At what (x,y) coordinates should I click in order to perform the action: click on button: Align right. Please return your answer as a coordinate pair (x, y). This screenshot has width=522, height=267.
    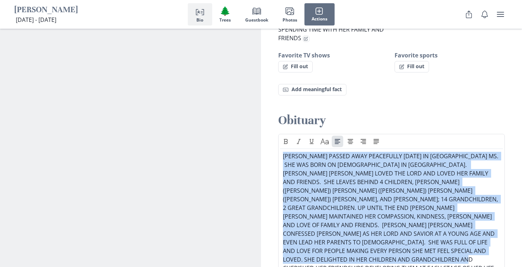
    Looking at the image, I should click on (364, 142).